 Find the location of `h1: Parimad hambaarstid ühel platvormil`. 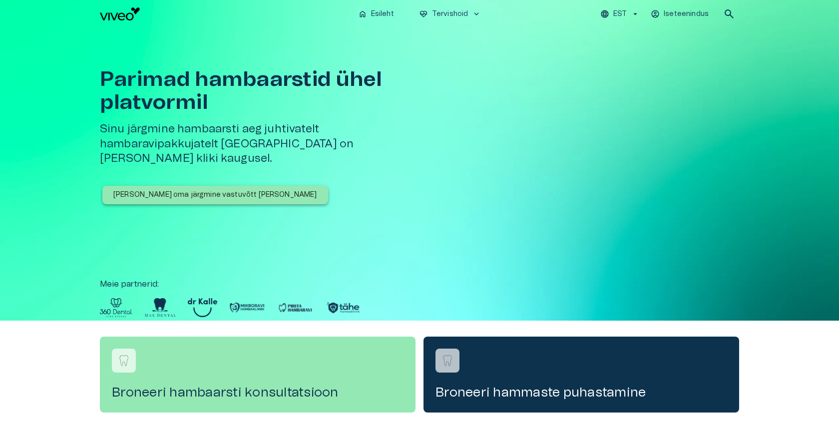

h1: Parimad hambaarstid ühel platvormil is located at coordinates (262, 91).